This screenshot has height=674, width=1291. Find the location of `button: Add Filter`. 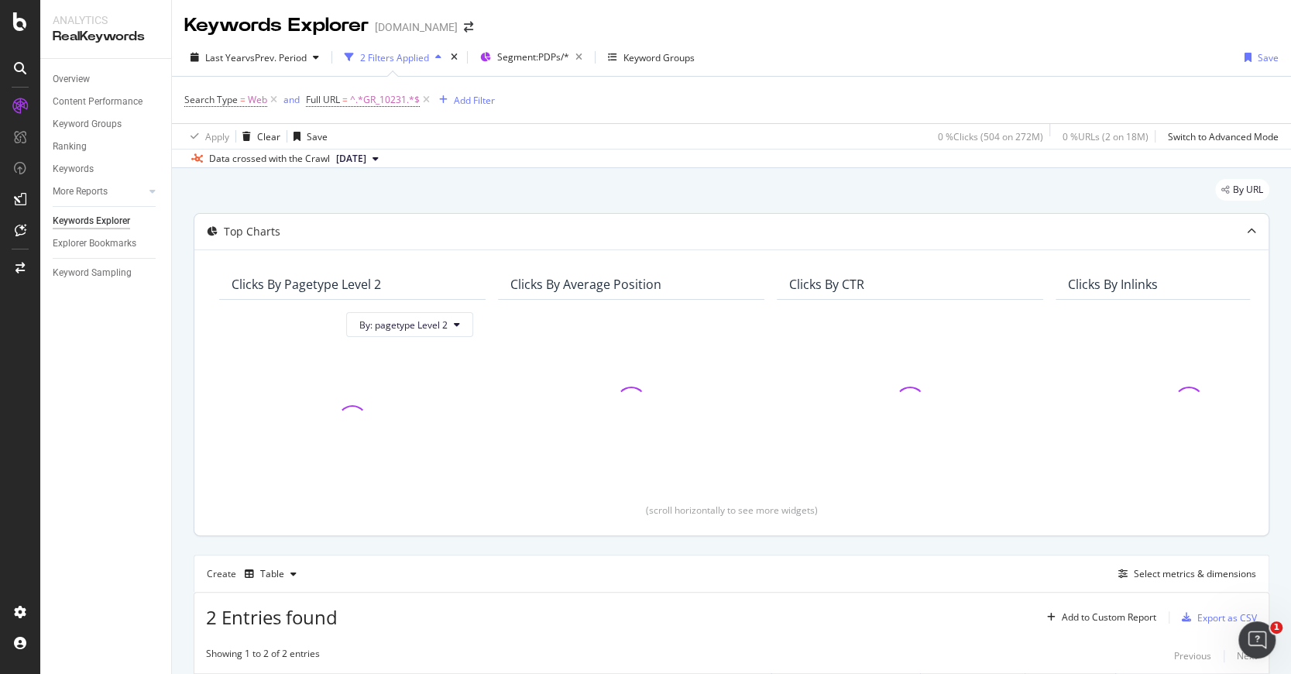

button: Add Filter is located at coordinates (464, 100).